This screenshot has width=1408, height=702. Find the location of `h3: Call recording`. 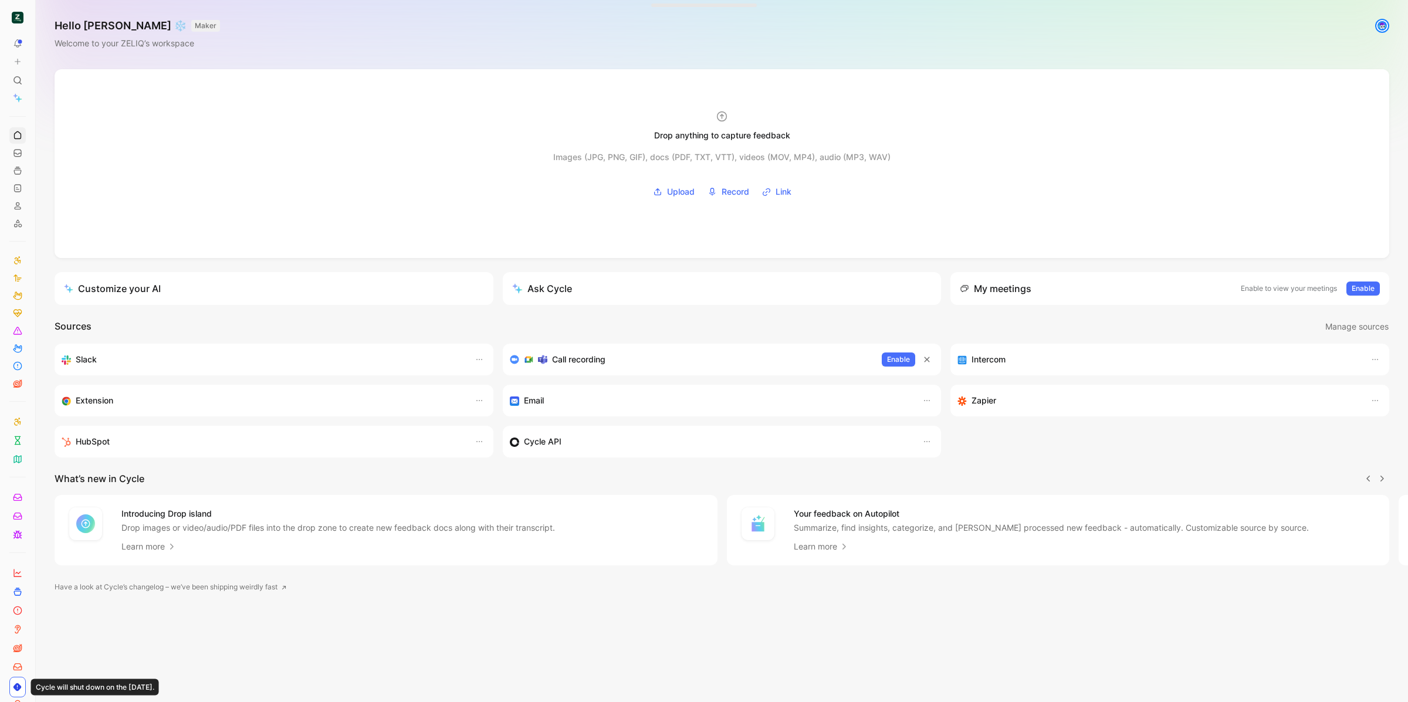

h3: Call recording is located at coordinates (578, 360).